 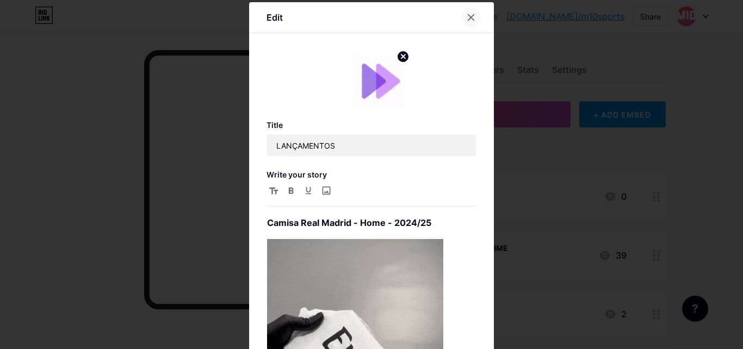 What do you see at coordinates (371, 125) in the screenshot?
I see `h3: Title` at bounding box center [371, 125].